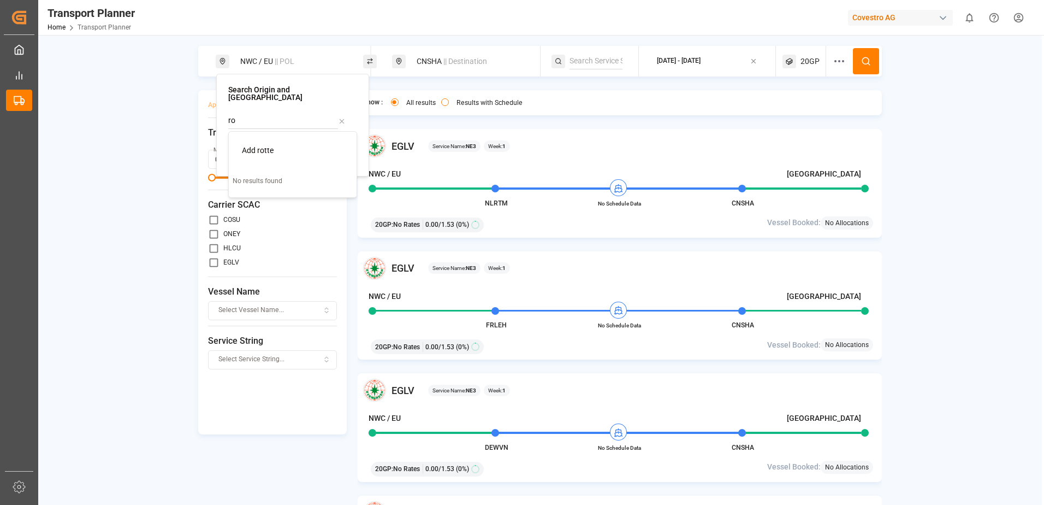  I want to click on span: Service String, so click(273, 341).